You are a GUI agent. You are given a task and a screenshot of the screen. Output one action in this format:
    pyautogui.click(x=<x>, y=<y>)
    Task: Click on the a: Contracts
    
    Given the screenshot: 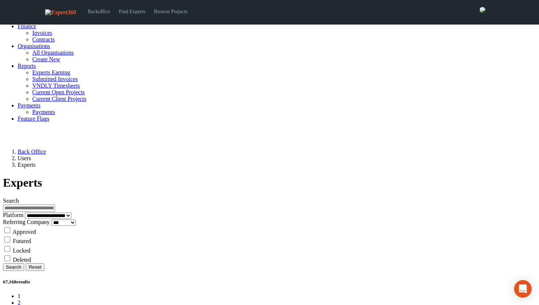 What is the action you would take?
    pyautogui.click(x=43, y=39)
    